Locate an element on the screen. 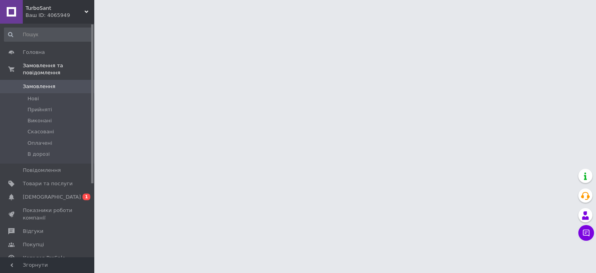  input: Пошук is located at coordinates (48, 35).